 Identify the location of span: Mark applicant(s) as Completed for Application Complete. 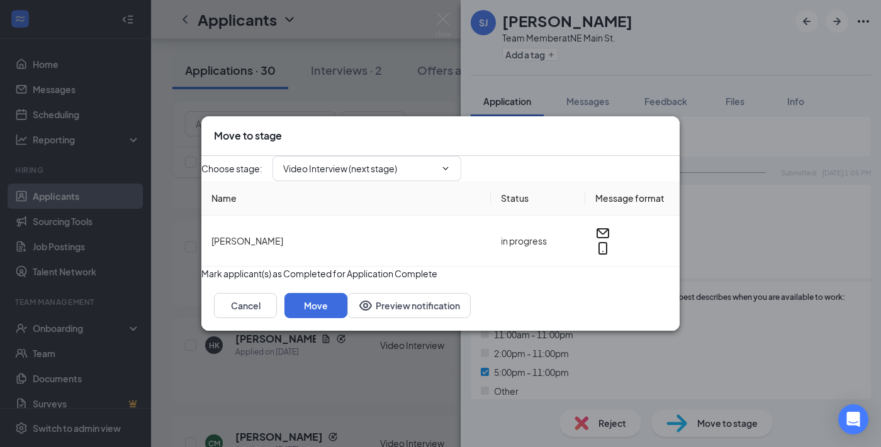
(319, 274).